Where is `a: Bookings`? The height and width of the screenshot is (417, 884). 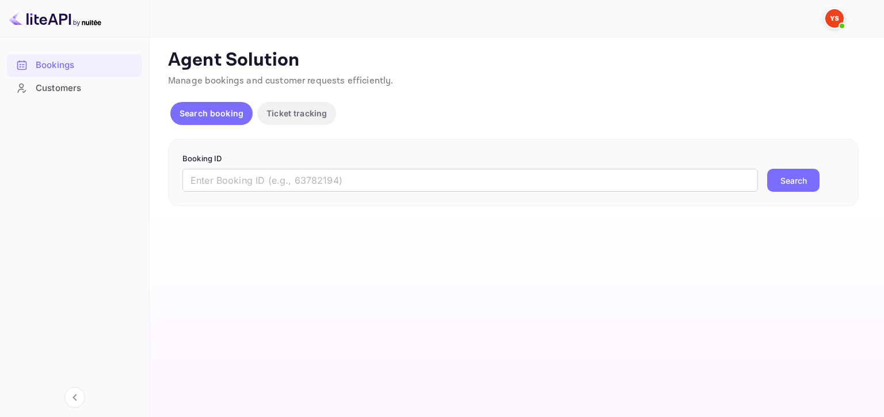 a: Bookings is located at coordinates (74, 64).